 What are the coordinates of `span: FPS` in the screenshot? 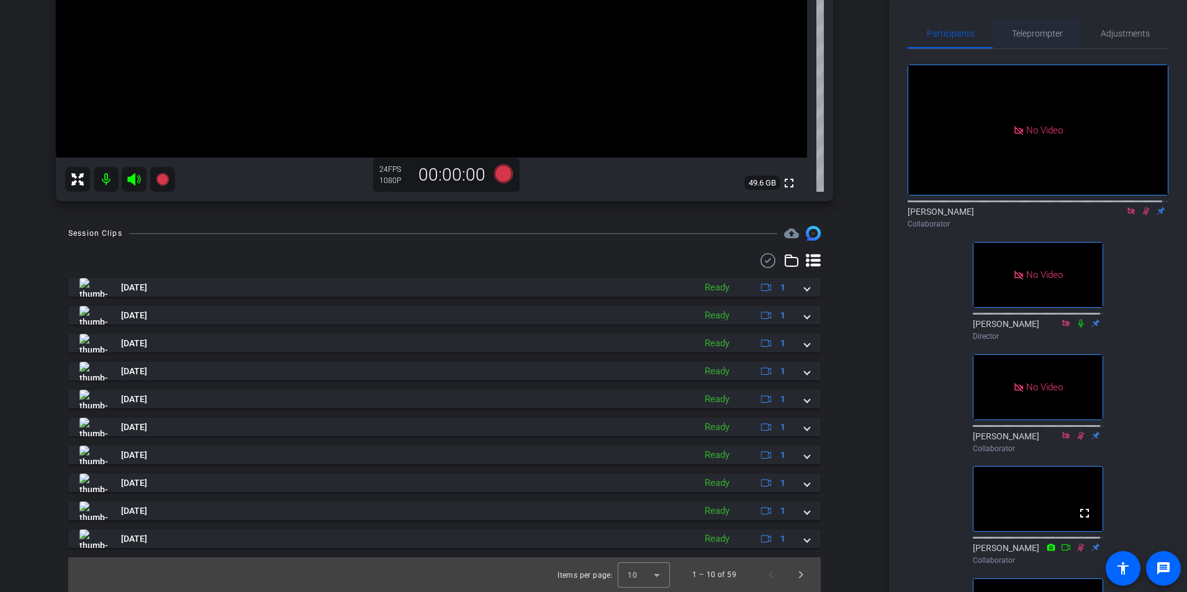 It's located at (394, 170).